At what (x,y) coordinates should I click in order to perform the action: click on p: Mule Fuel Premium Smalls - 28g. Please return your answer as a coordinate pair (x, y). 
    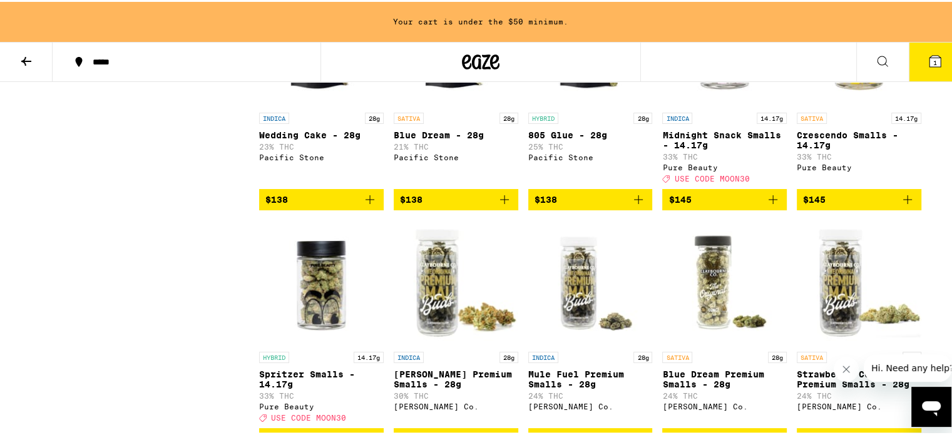
    Looking at the image, I should click on (591, 378).